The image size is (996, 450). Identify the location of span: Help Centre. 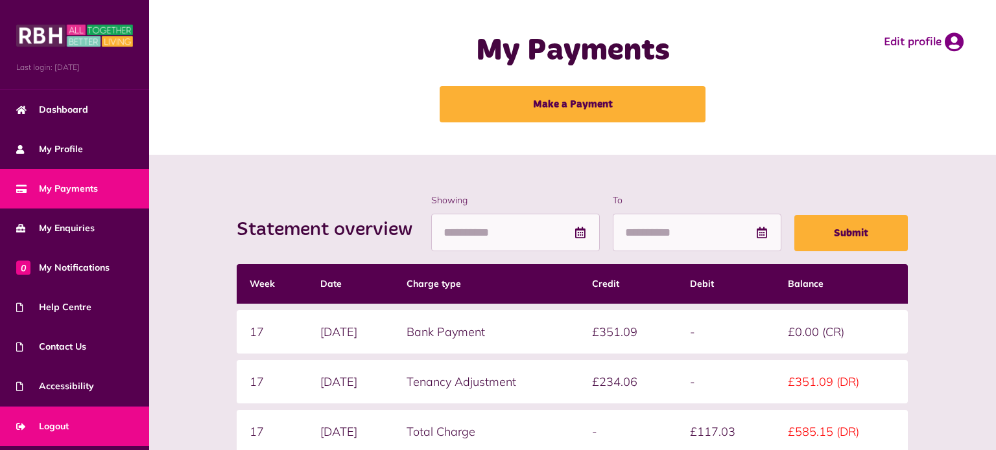
(54, 307).